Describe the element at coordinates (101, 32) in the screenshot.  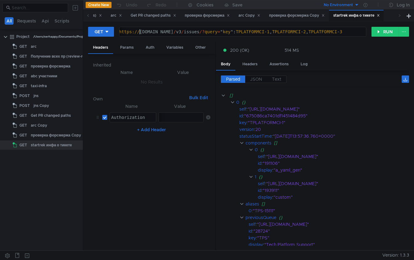
I see `button: GET` at that location.